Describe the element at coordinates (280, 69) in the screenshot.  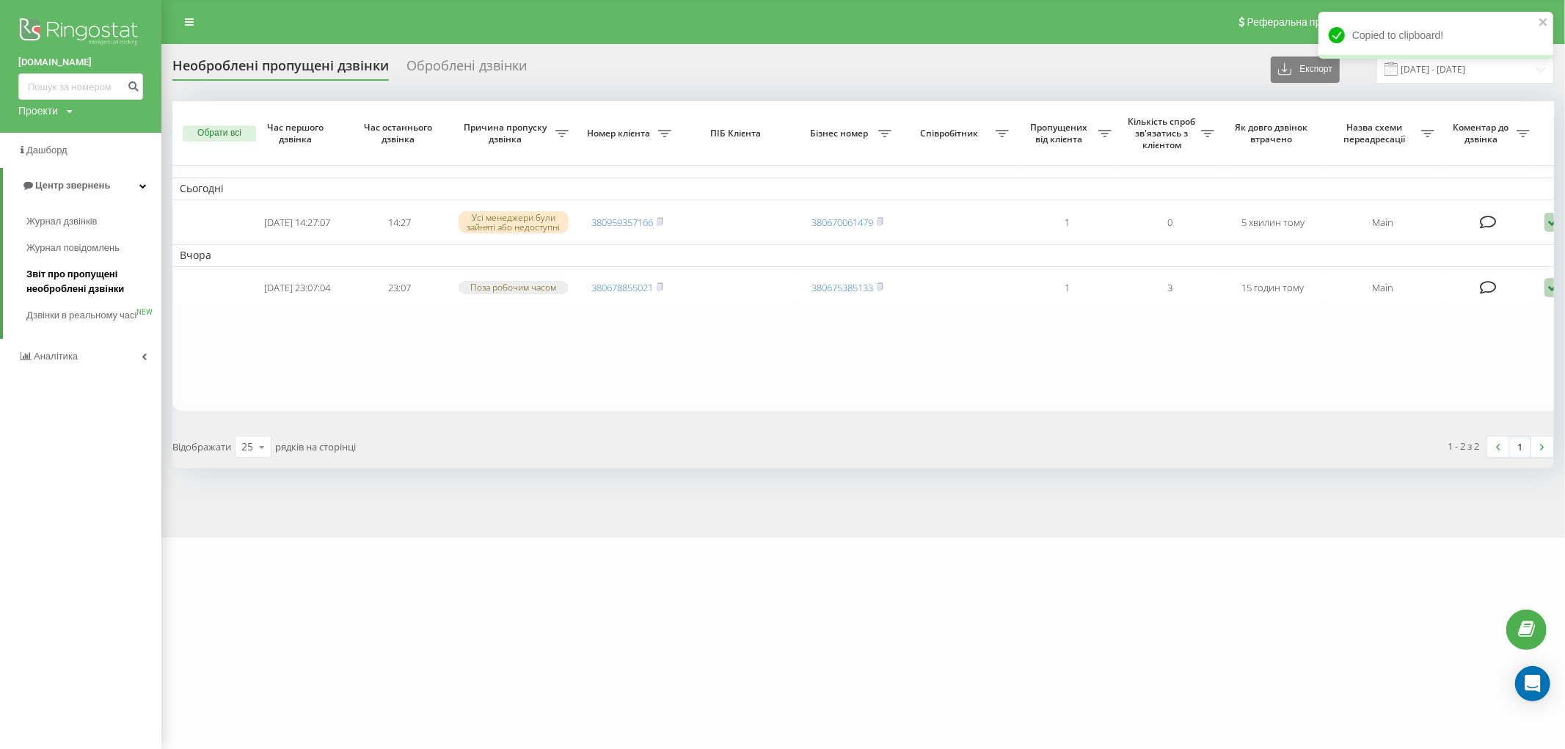
I see `div: Необроблені пропущені дзвінки` at that location.